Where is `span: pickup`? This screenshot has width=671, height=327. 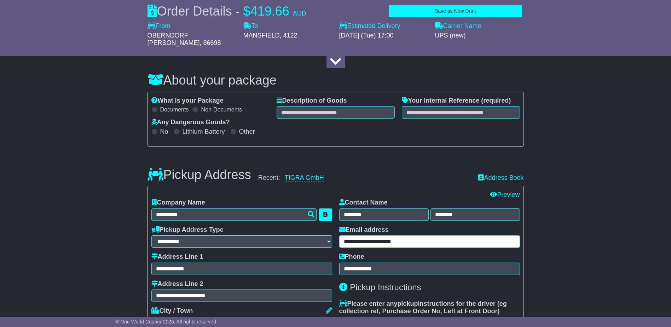
span: pickup is located at coordinates (408, 303).